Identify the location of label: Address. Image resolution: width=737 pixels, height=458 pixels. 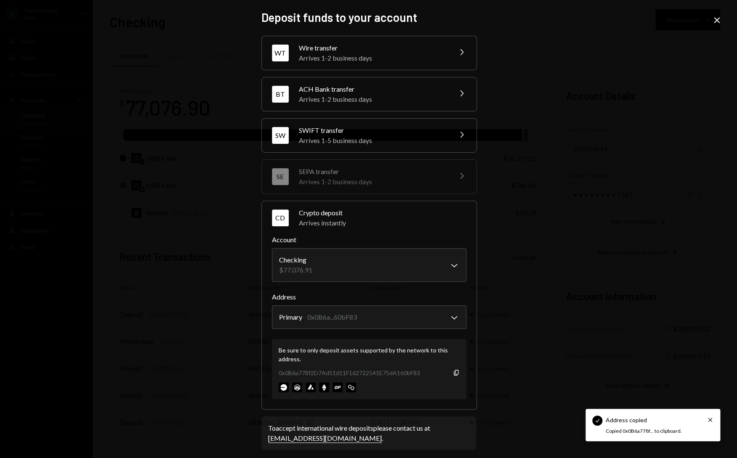
(369, 297).